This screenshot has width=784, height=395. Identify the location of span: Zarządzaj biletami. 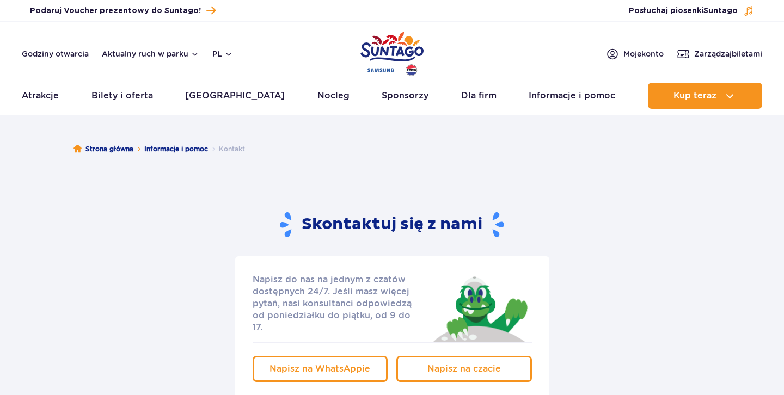
(728, 54).